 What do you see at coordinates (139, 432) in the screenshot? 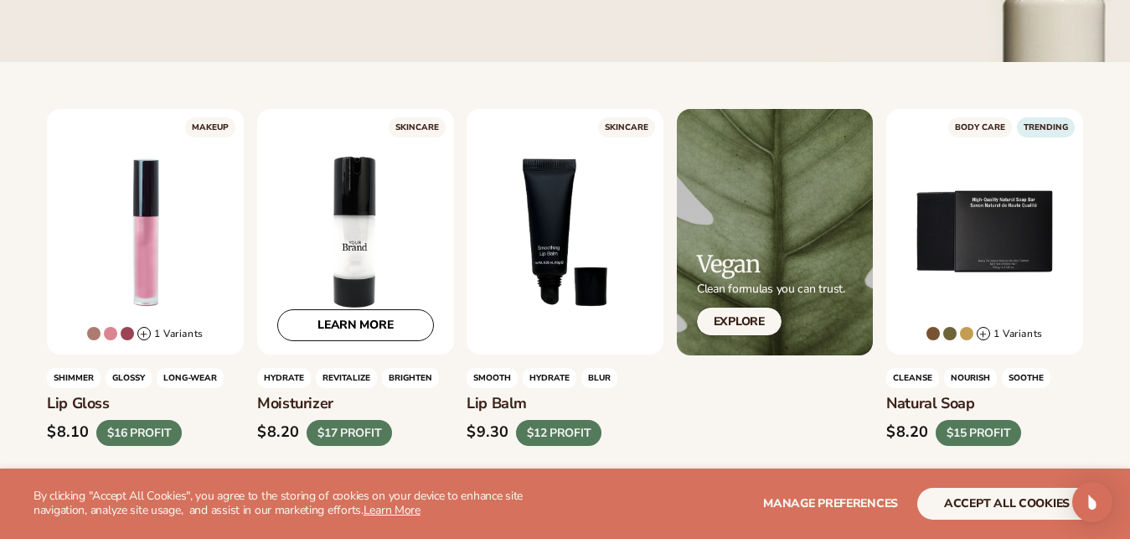
I see `div: $16 PROFIT` at bounding box center [139, 432].